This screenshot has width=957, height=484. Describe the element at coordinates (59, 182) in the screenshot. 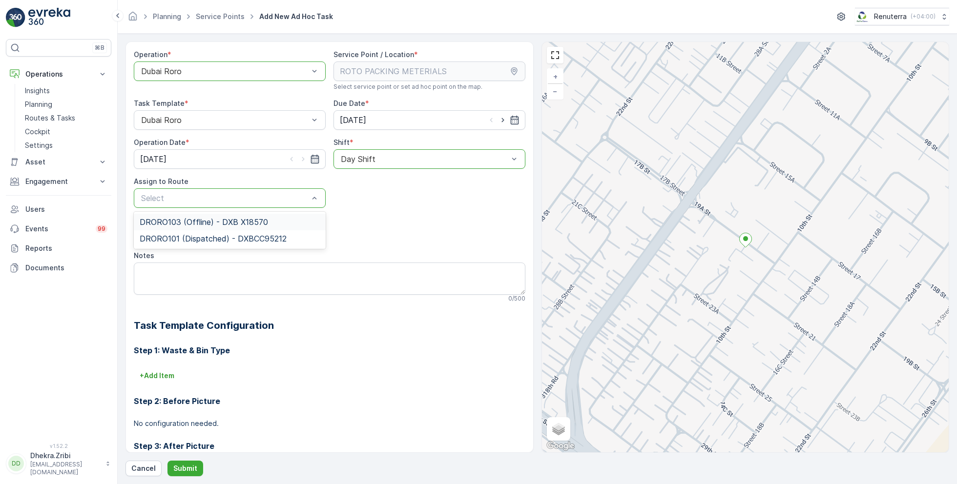

I see `p: Engagement` at that location.